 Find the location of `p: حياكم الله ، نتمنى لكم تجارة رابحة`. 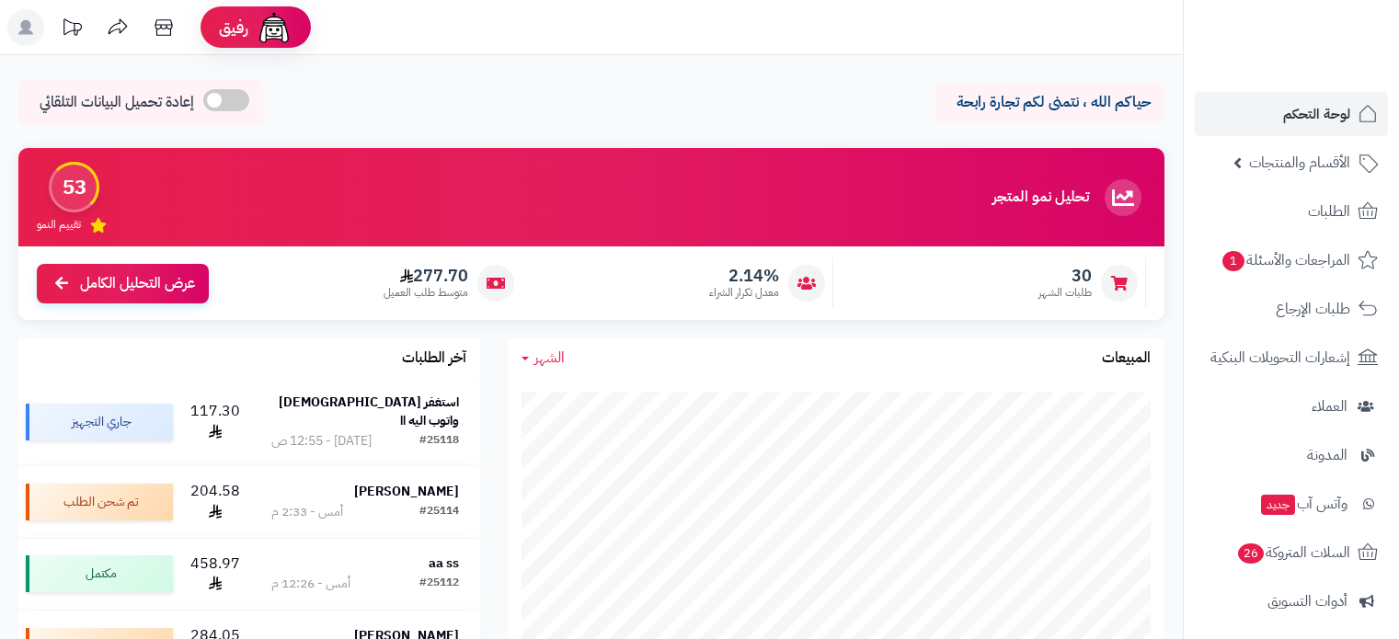

p: حياكم الله ، نتمنى لكم تجارة رابحة is located at coordinates (1049, 102).